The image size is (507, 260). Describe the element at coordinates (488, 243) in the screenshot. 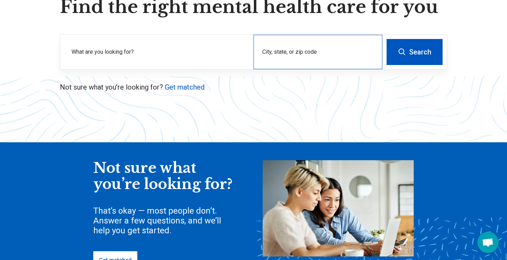

I see `div: Open chat` at that location.